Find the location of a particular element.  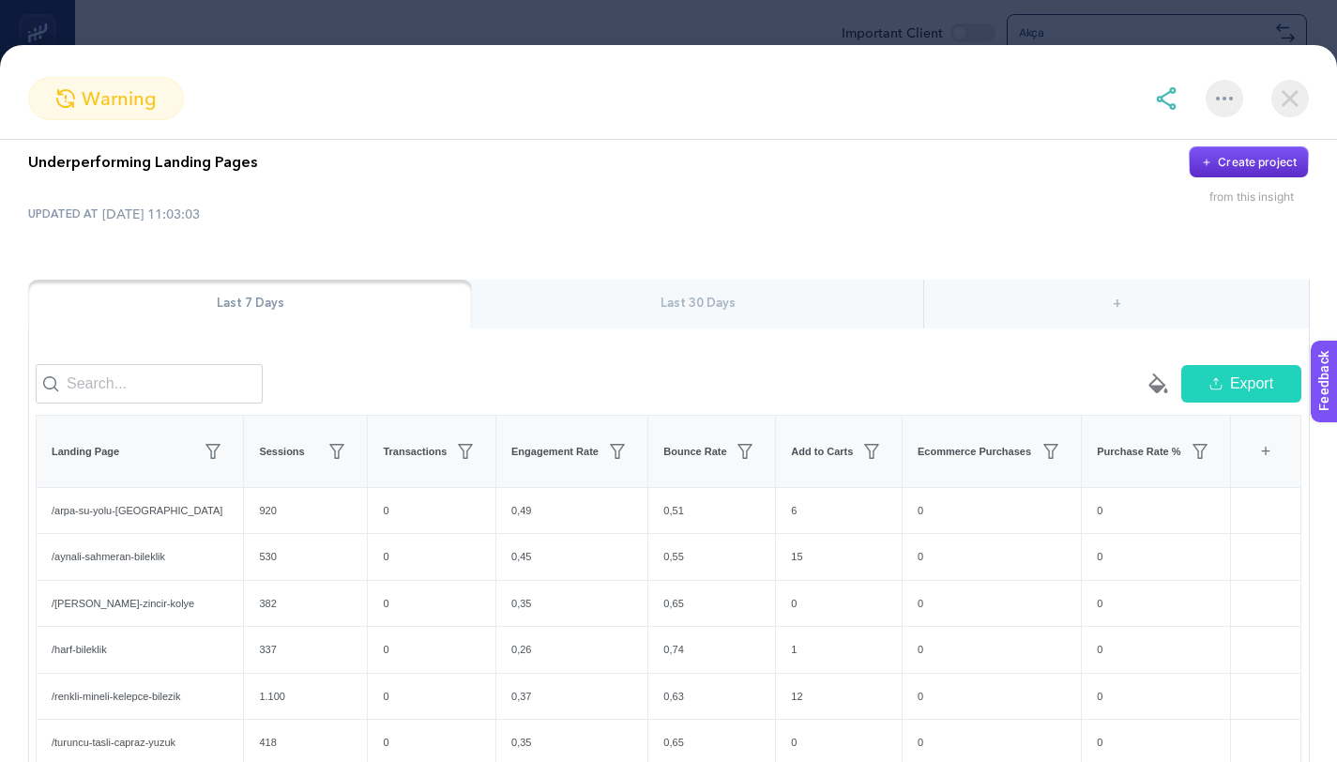

span: Purchase Rate % is located at coordinates (1138, 451).